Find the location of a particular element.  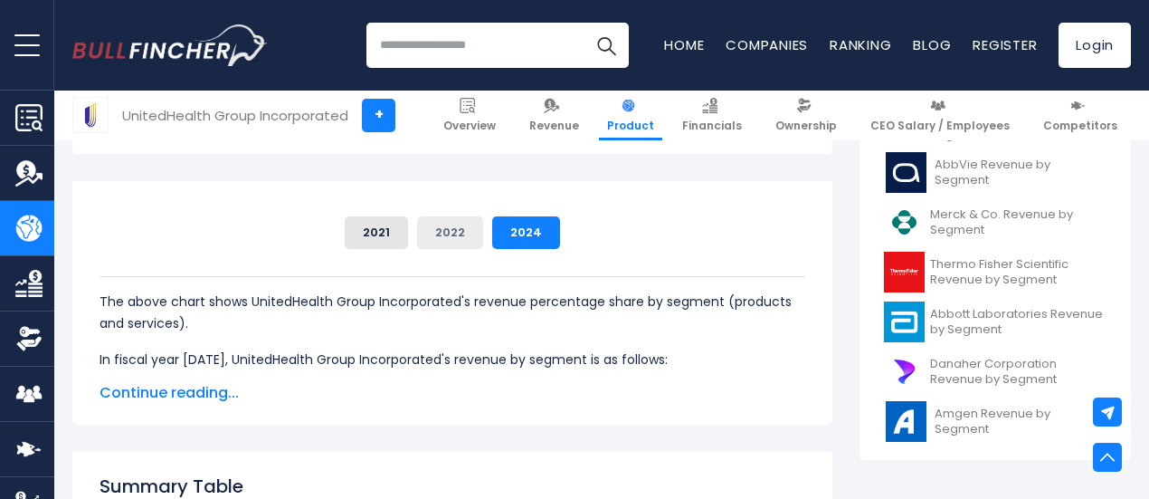

span: Danaher Corporation Revenue by Segment is located at coordinates (1018, 372).